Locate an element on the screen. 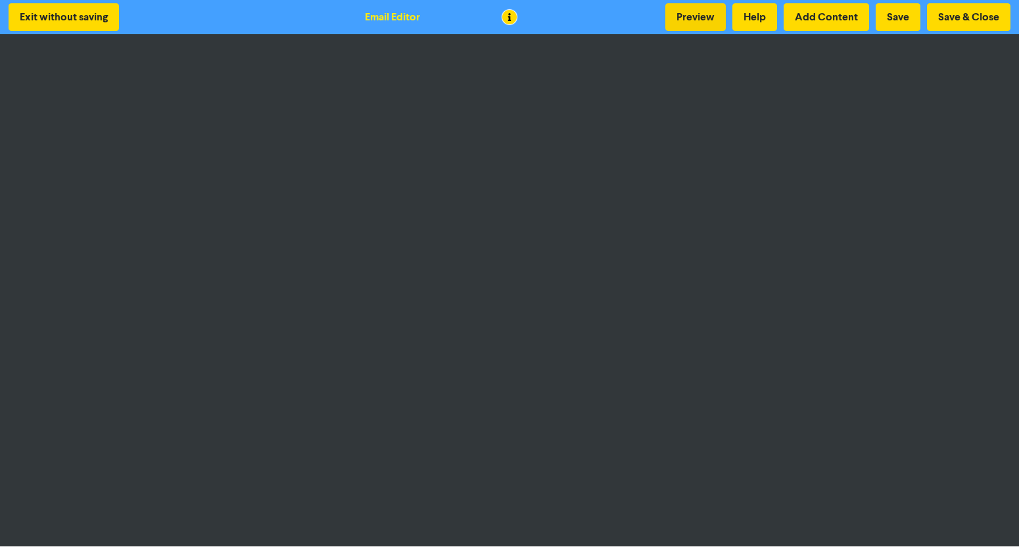  button: Save is located at coordinates (898, 17).